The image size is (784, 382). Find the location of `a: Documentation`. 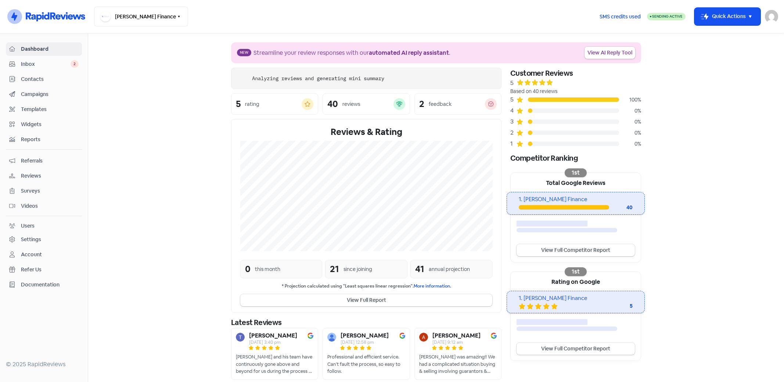

a: Documentation is located at coordinates (44, 284).